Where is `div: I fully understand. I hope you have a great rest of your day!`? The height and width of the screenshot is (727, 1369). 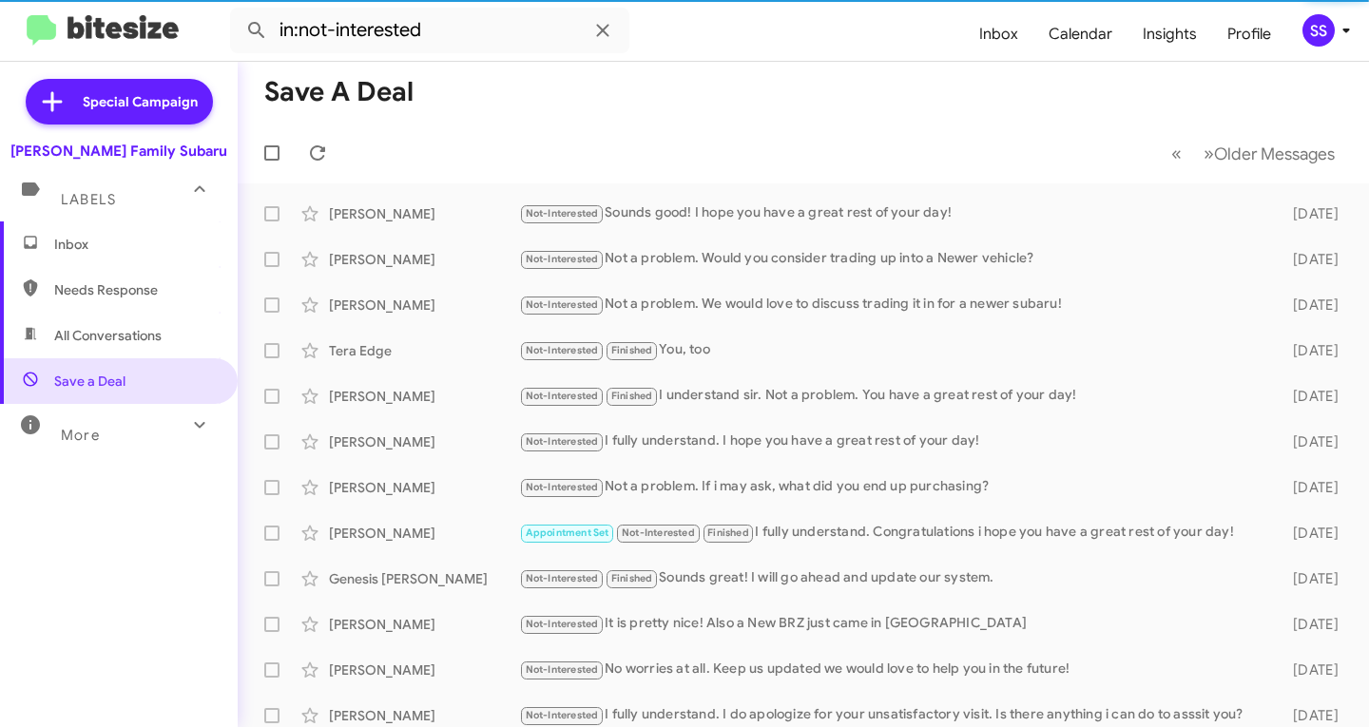
div: I fully understand. I hope you have a great rest of your day! is located at coordinates (894, 441).